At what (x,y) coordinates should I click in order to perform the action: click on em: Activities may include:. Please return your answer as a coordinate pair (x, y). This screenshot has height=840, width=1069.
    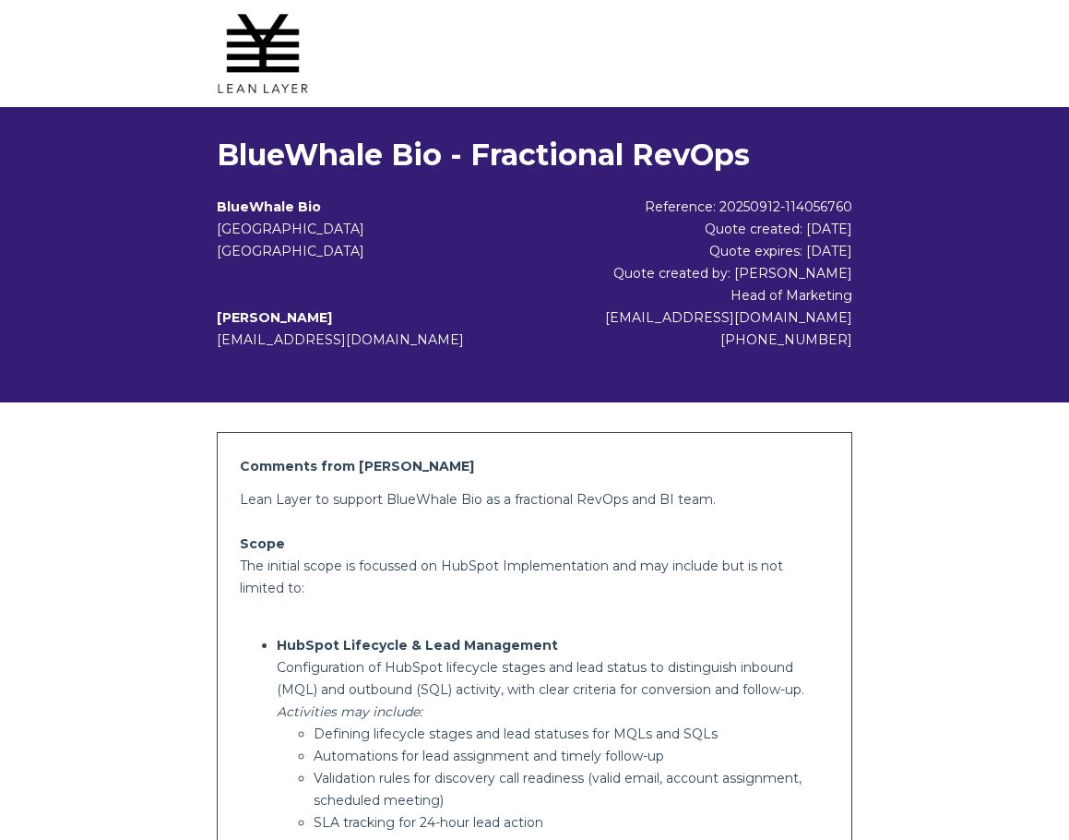
    Looking at the image, I should click on (350, 711).